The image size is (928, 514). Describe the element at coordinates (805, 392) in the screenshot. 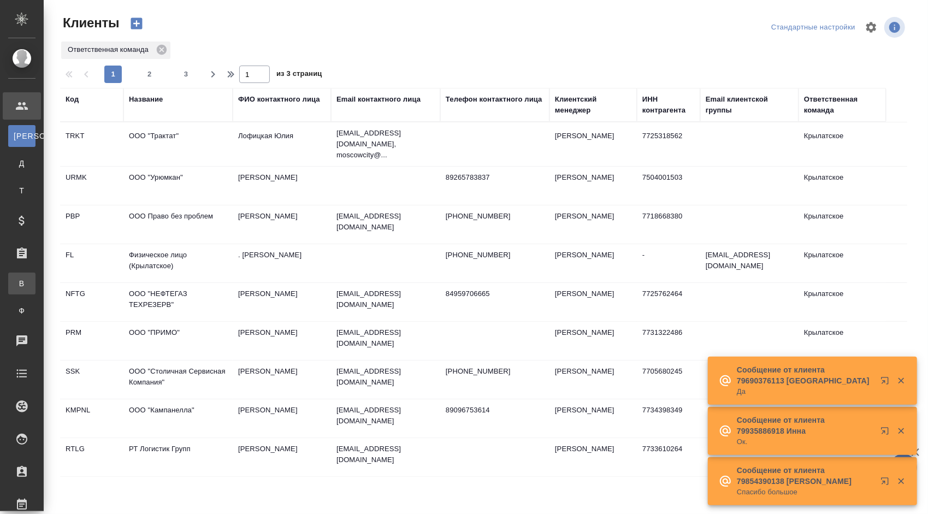

I see `p: Да` at that location.